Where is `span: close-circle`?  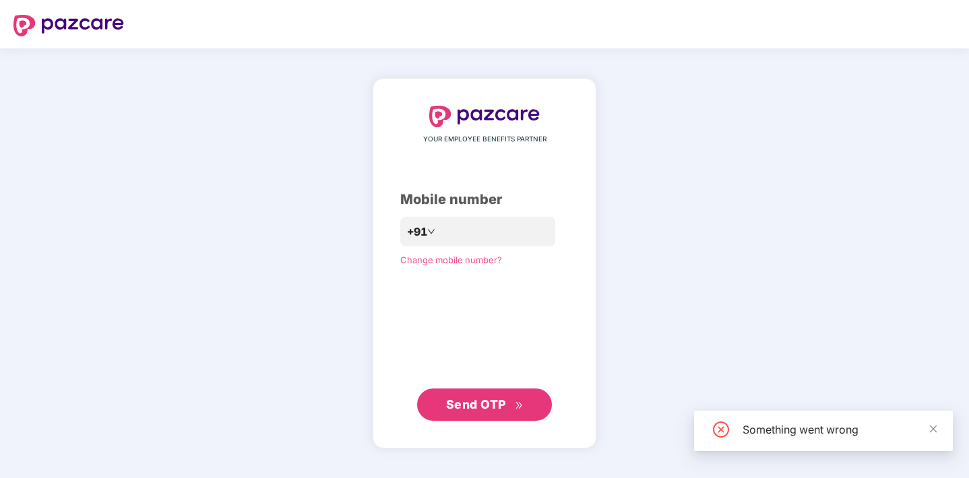
span: close-circle is located at coordinates (721, 430).